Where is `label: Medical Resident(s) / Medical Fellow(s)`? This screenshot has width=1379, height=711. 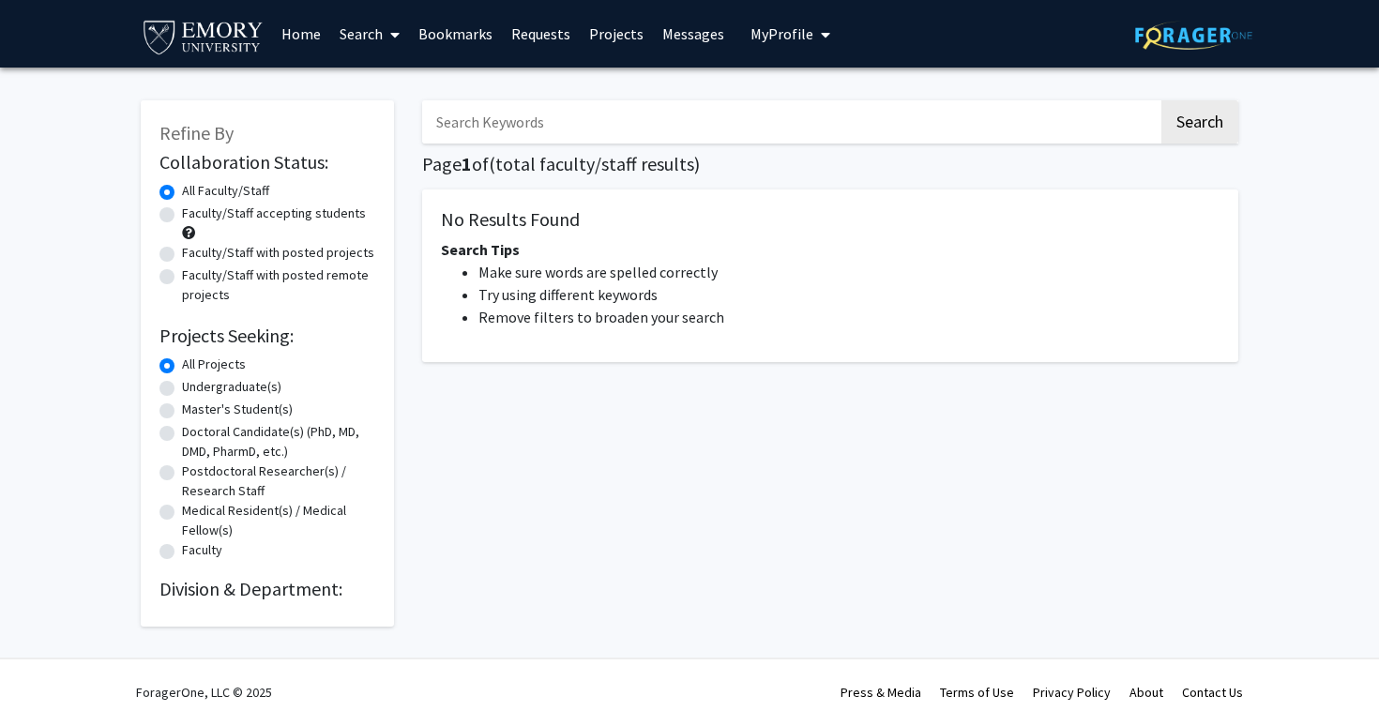 label: Medical Resident(s) / Medical Fellow(s) is located at coordinates (279, 521).